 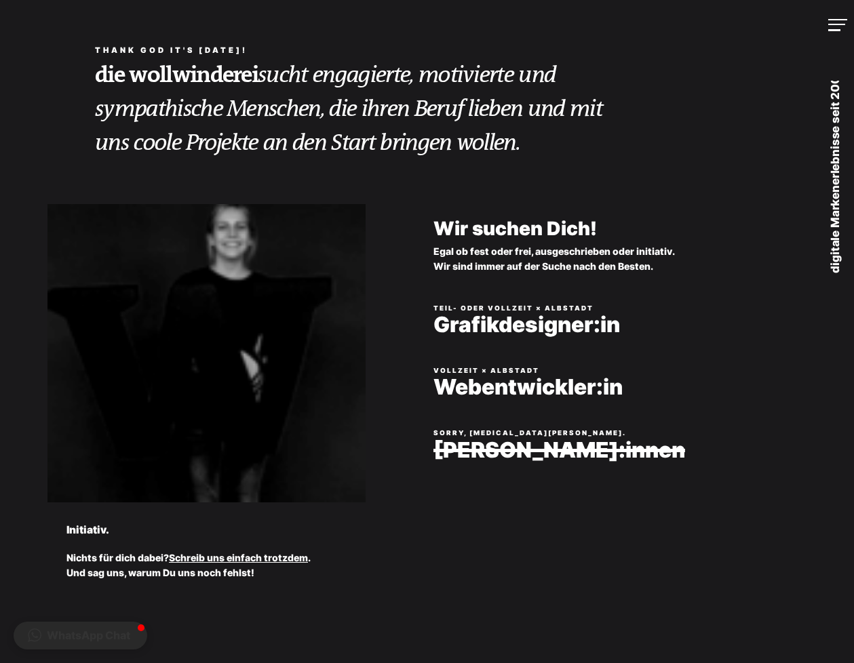 What do you see at coordinates (80, 636) in the screenshot?
I see `button: WhatsApp Chat` at bounding box center [80, 636].